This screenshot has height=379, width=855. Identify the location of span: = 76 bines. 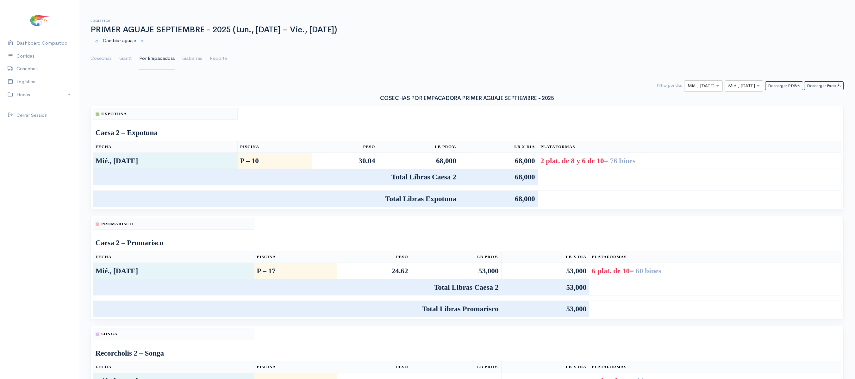
(620, 161).